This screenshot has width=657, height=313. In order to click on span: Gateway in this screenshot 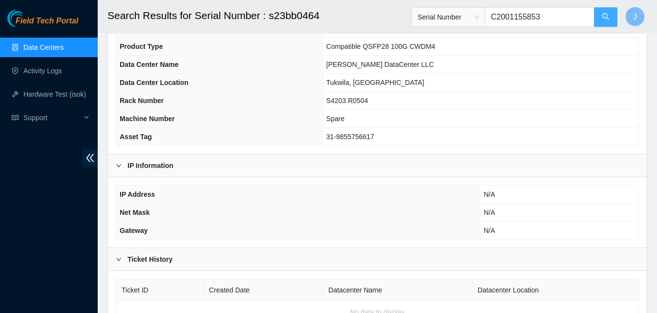, I will do `click(134, 230)`.